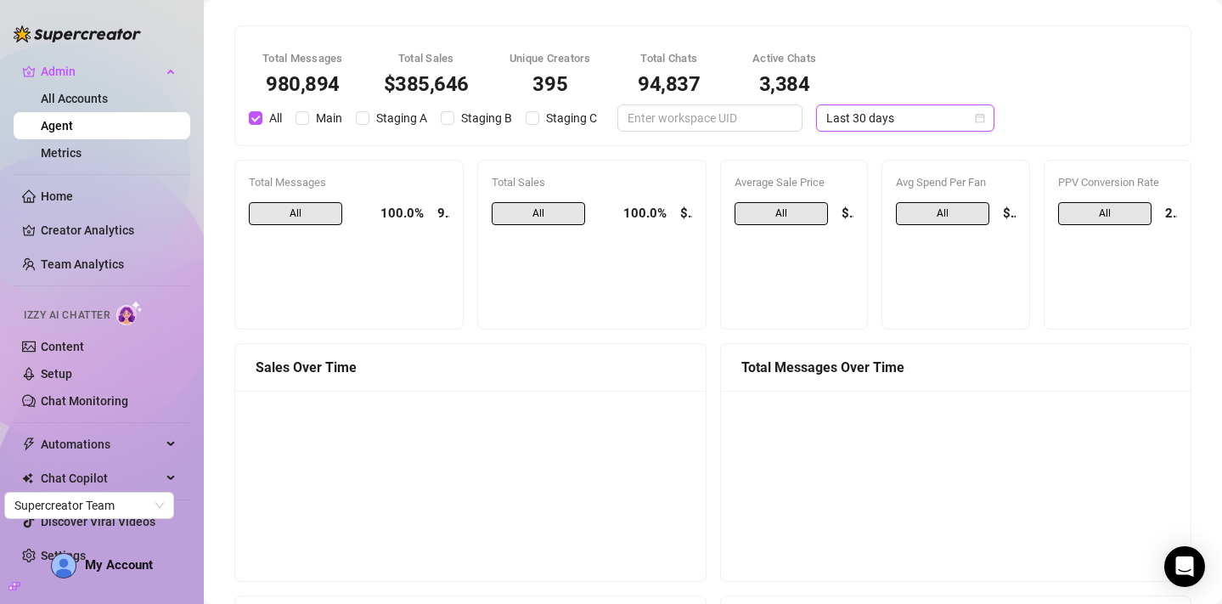  I want to click on div: 395, so click(550, 84).